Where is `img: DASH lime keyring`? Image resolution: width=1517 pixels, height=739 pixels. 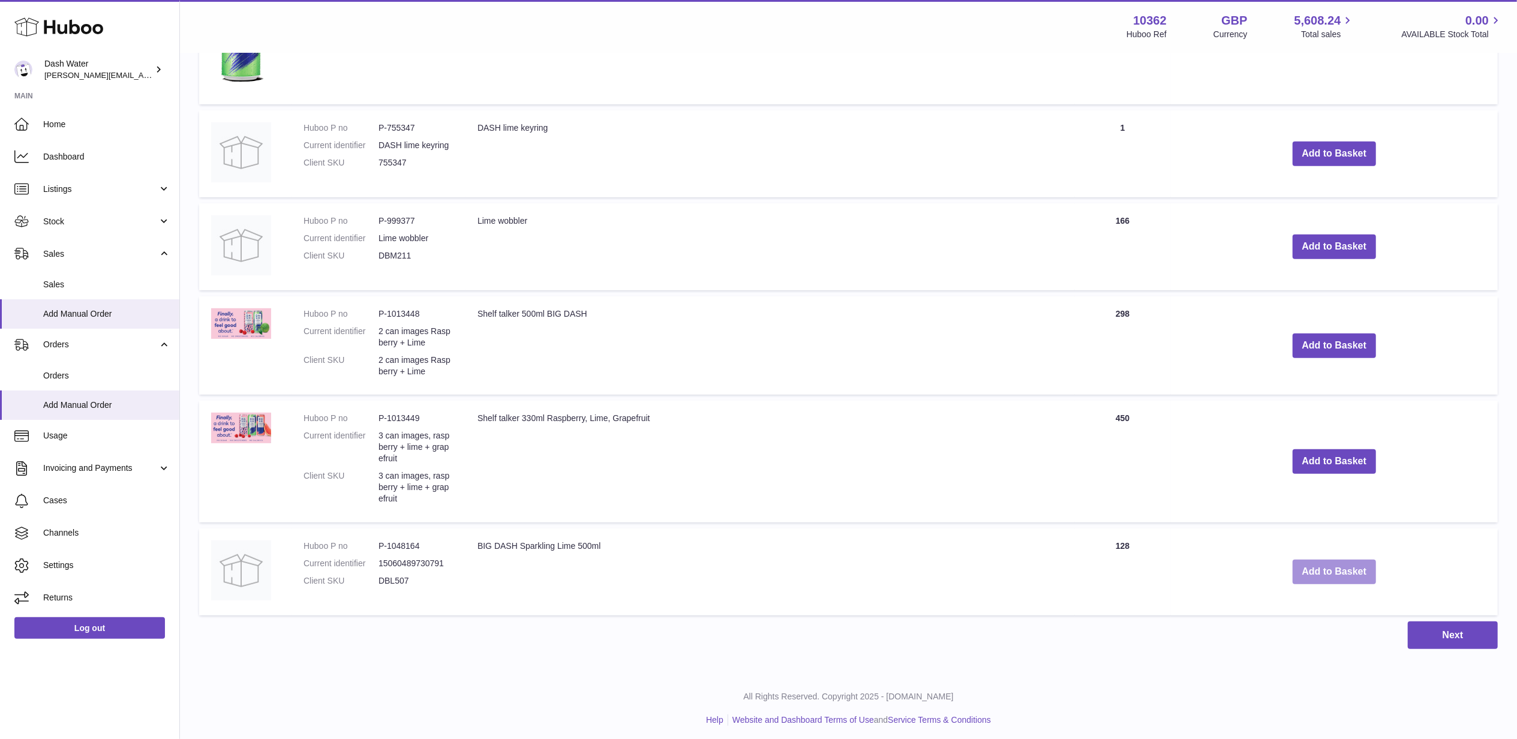 img: DASH lime keyring is located at coordinates (241, 152).